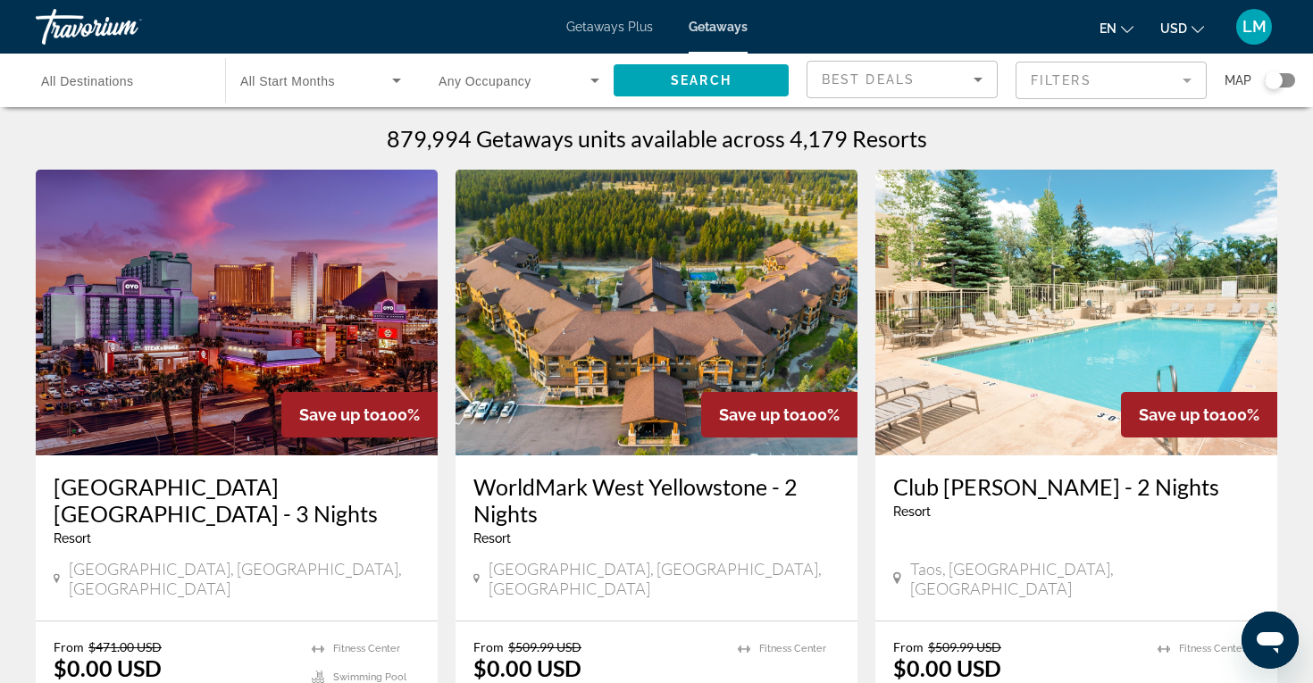 The image size is (1313, 683). Describe the element at coordinates (609, 27) in the screenshot. I see `a: Getaways Plus` at that location.